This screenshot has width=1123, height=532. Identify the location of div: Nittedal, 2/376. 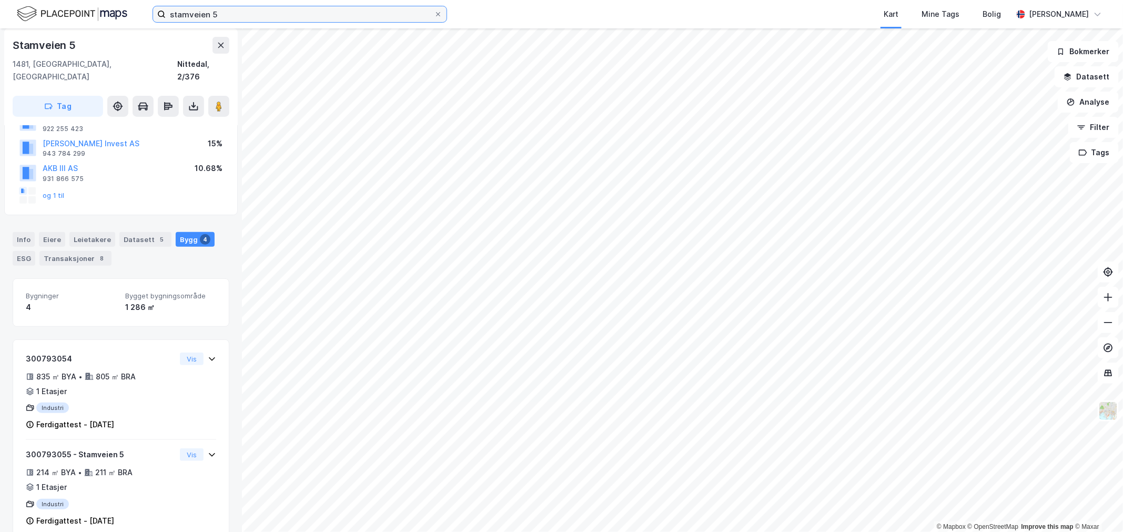
(203, 70).